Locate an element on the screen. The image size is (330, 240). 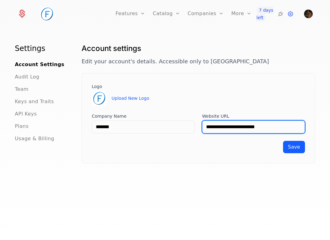
span: Keys and Traits is located at coordinates (34, 102).